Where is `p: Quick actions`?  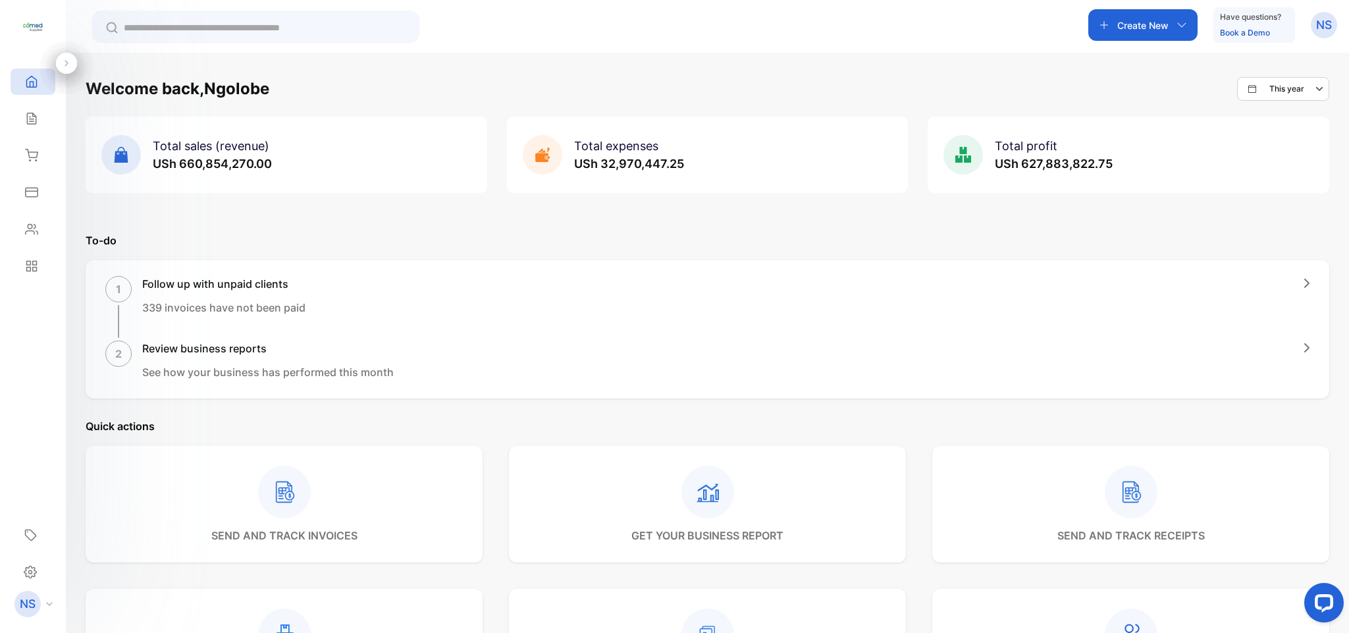
p: Quick actions is located at coordinates (707, 426).